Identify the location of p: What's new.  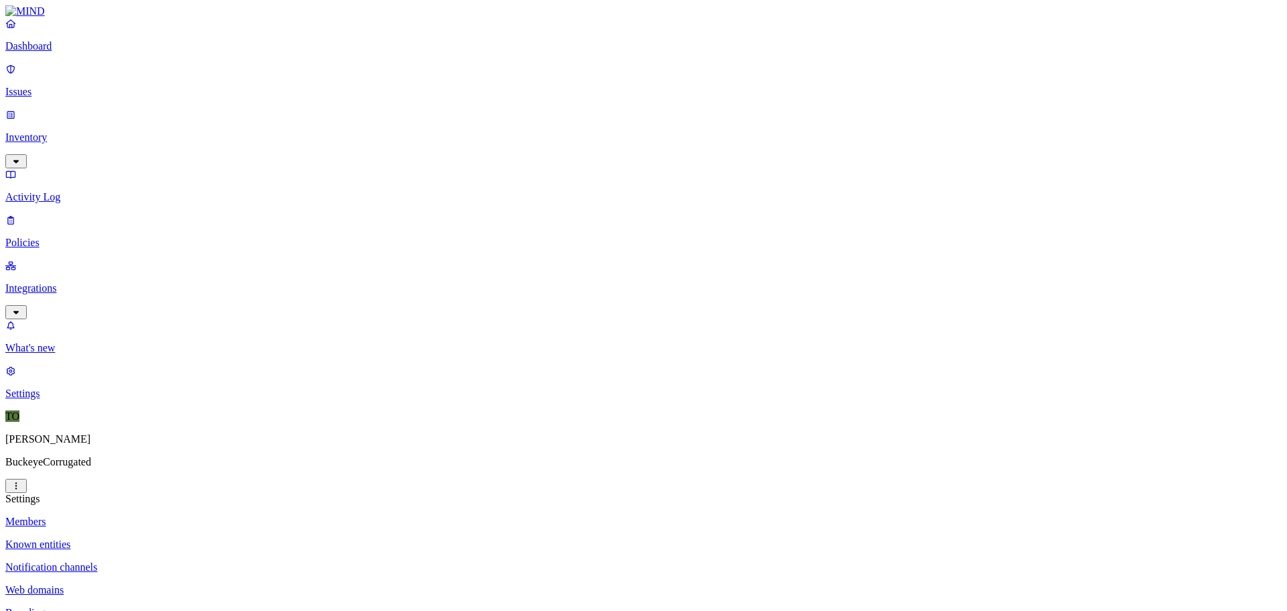
(644, 348).